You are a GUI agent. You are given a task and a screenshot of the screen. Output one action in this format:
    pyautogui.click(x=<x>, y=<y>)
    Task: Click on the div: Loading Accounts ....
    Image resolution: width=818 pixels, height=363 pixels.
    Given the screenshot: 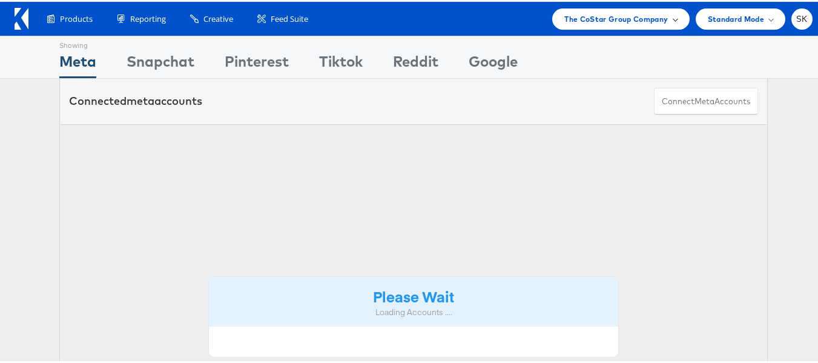 What is the action you would take?
    pyautogui.click(x=413, y=310)
    